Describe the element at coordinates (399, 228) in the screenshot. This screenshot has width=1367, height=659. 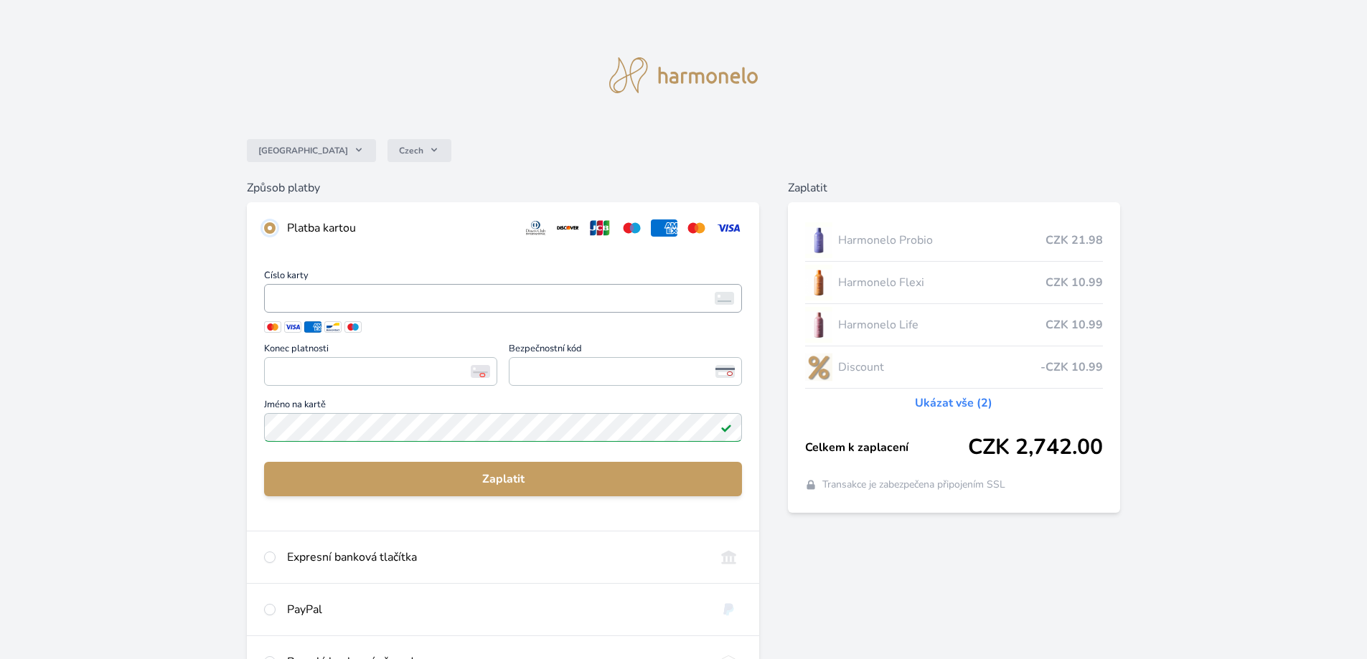
I see `div: Platba kartou` at that location.